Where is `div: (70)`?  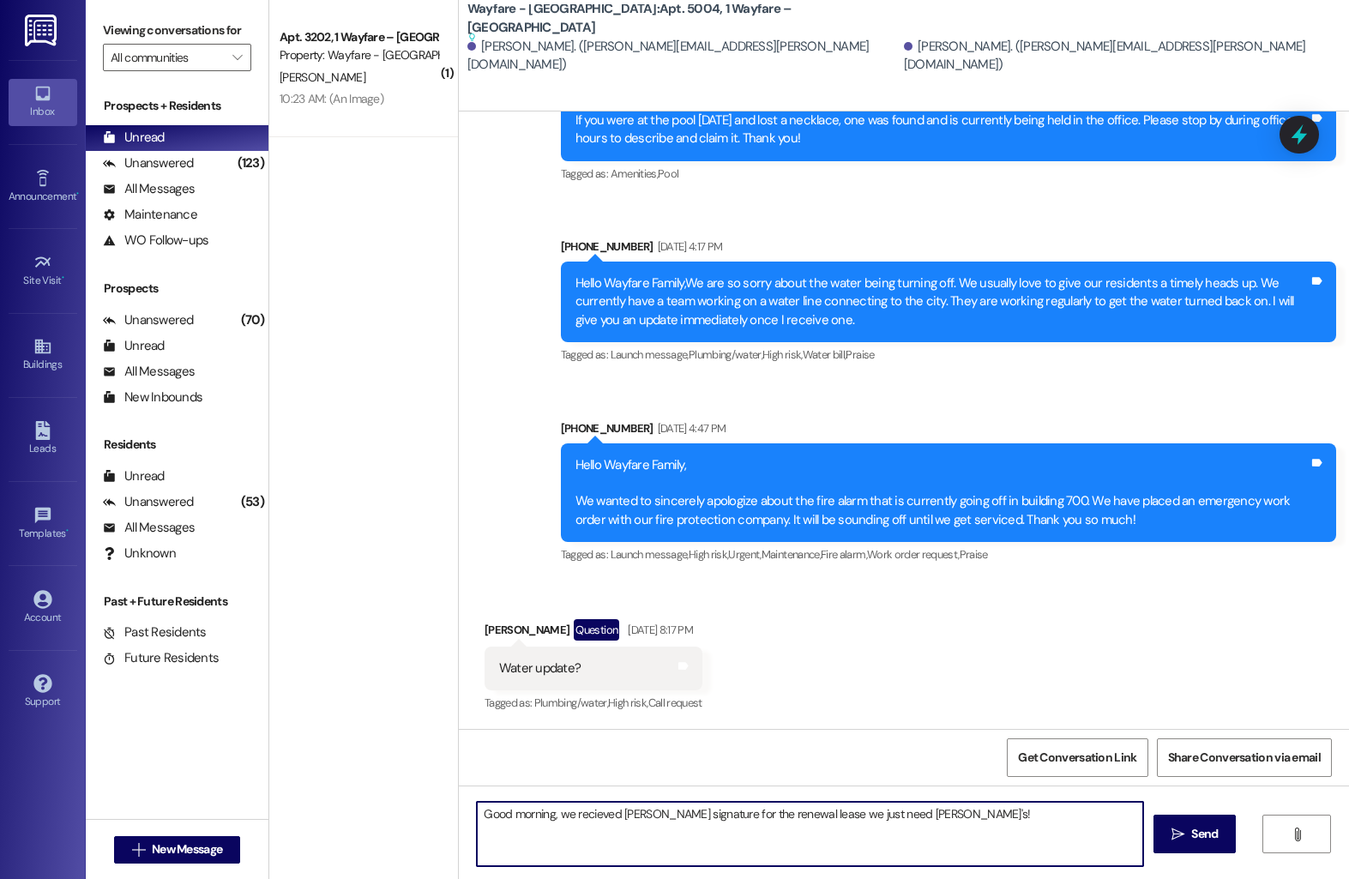
div: (70) is located at coordinates (252, 320).